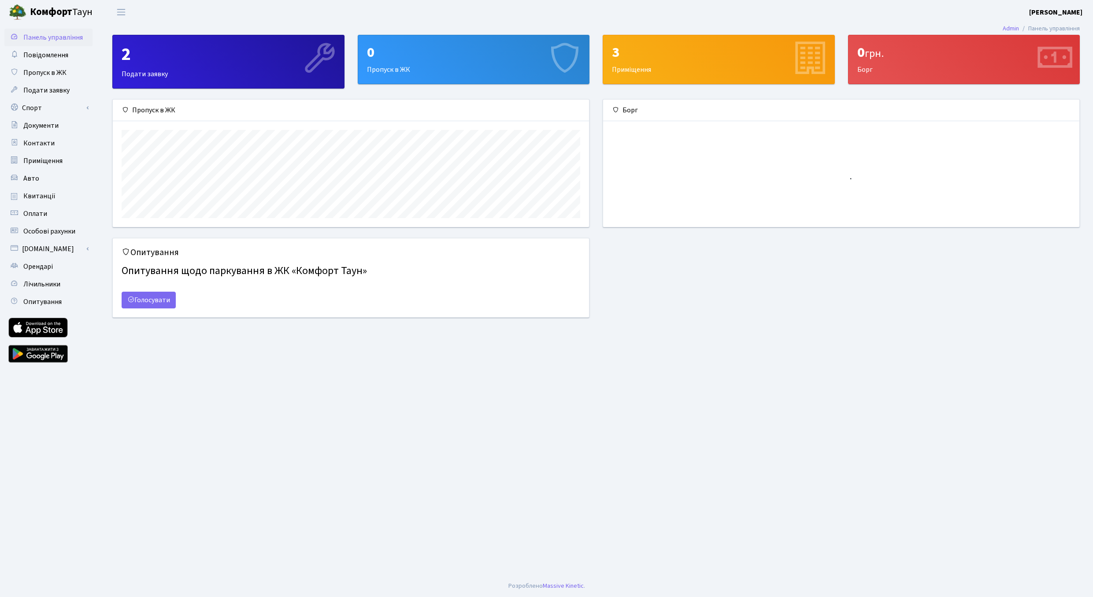 The width and height of the screenshot is (1093, 597). What do you see at coordinates (48, 90) in the screenshot?
I see `a: Подати заявку` at bounding box center [48, 90].